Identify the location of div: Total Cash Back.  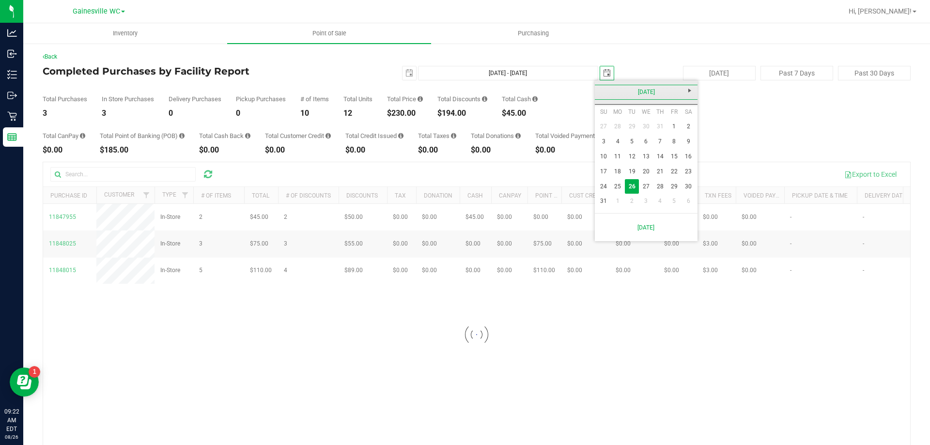
(225, 136).